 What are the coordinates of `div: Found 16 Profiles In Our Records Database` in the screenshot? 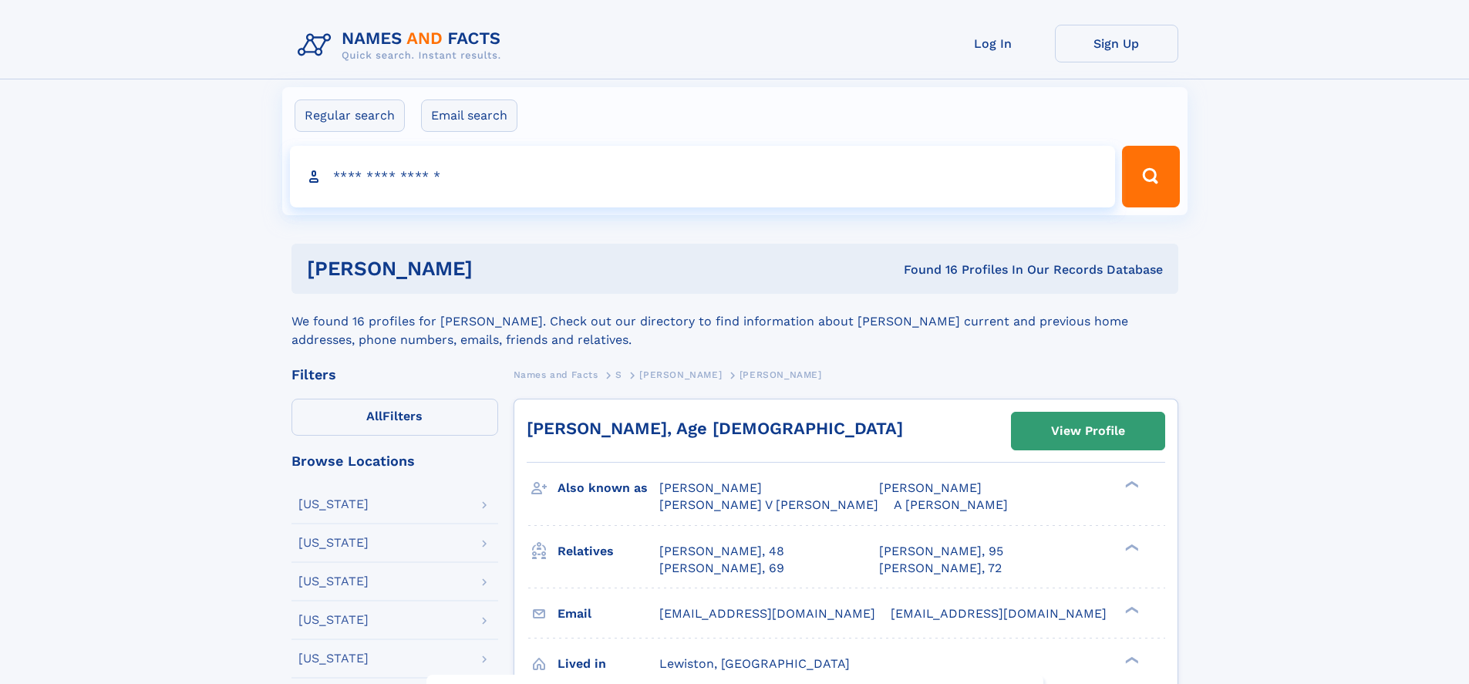 It's located at (926, 270).